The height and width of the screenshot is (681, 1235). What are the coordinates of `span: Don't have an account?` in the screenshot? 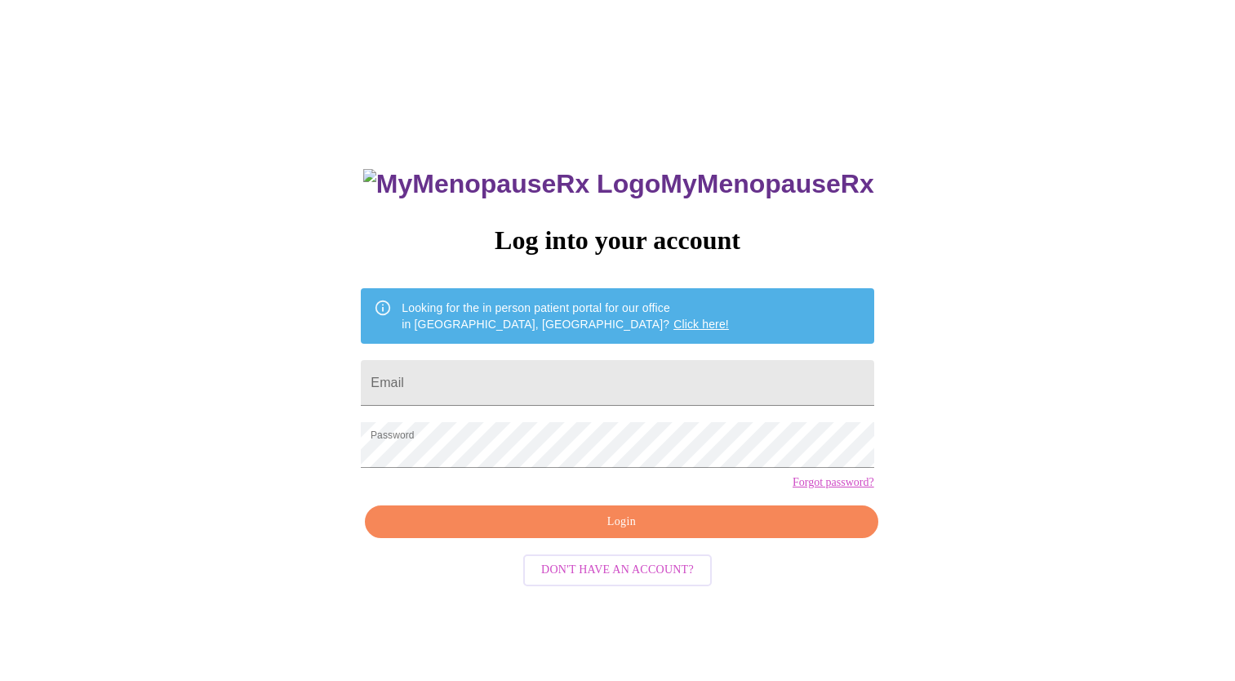 It's located at (617, 570).